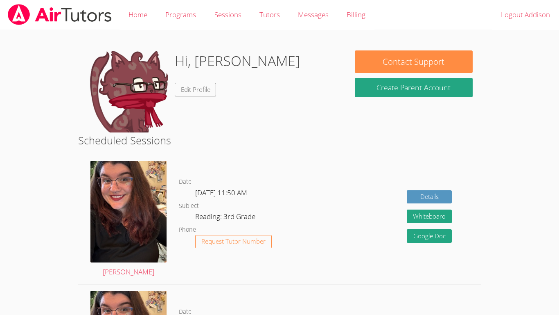 The image size is (559, 315). Describe the element at coordinates (188, 229) in the screenshot. I see `dt: Phone` at that location.